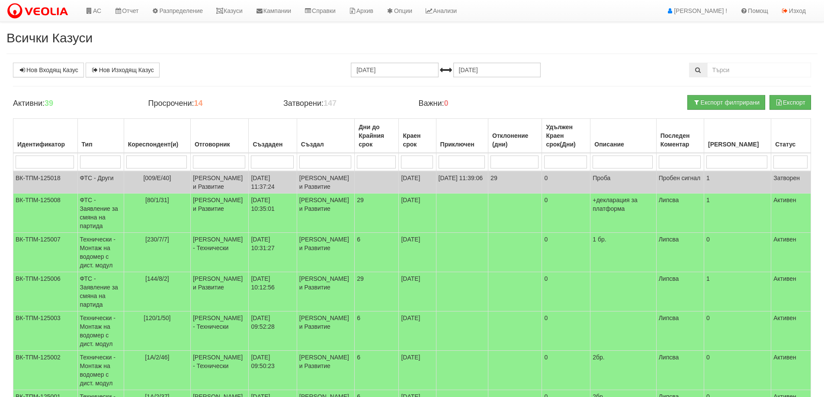 This screenshot has width=824, height=397. I want to click on div: Статус, so click(790, 144).